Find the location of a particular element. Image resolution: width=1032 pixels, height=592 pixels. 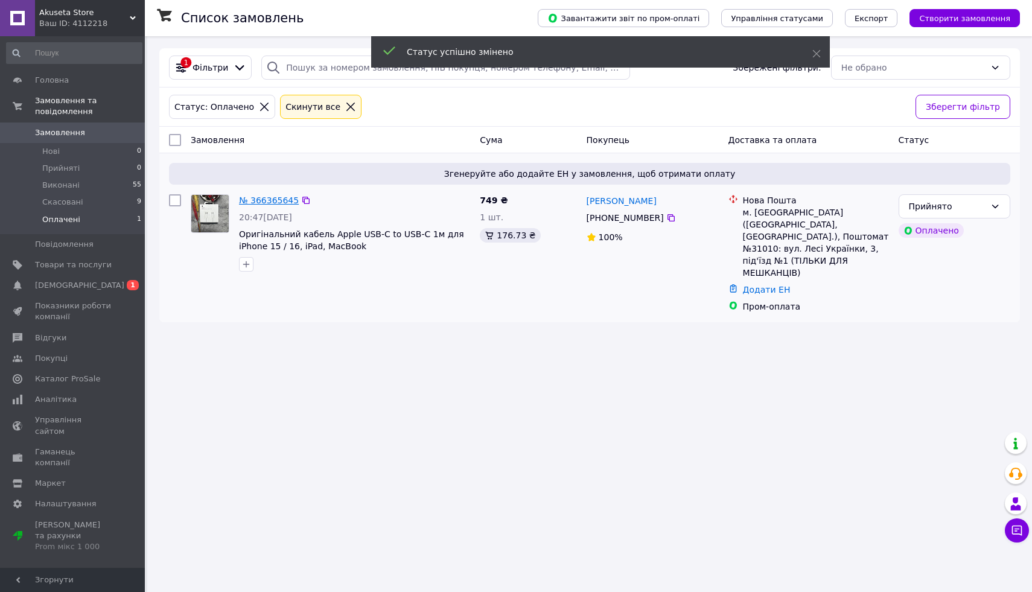

div: 176.73 ₴ is located at coordinates (510, 235).